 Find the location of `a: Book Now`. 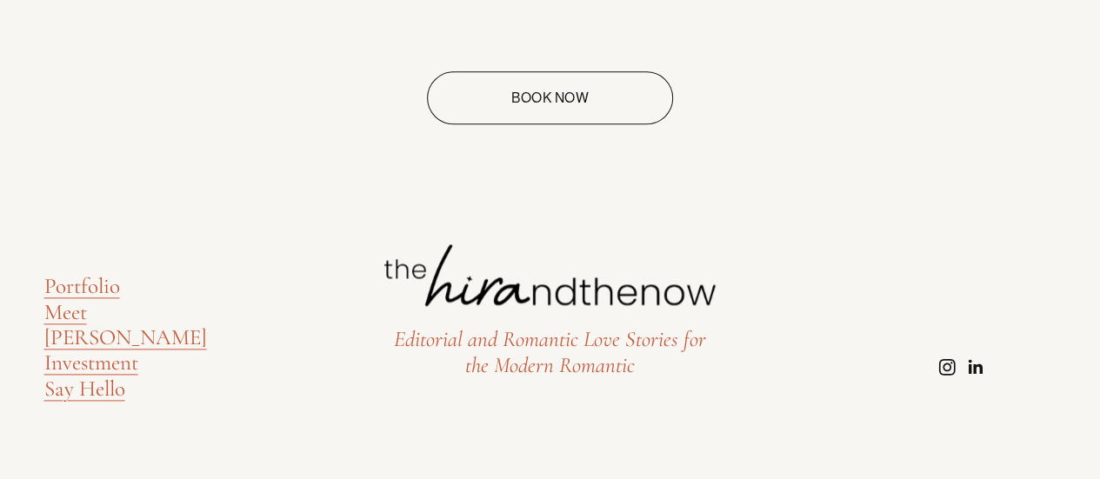

a: Book Now is located at coordinates (550, 97).